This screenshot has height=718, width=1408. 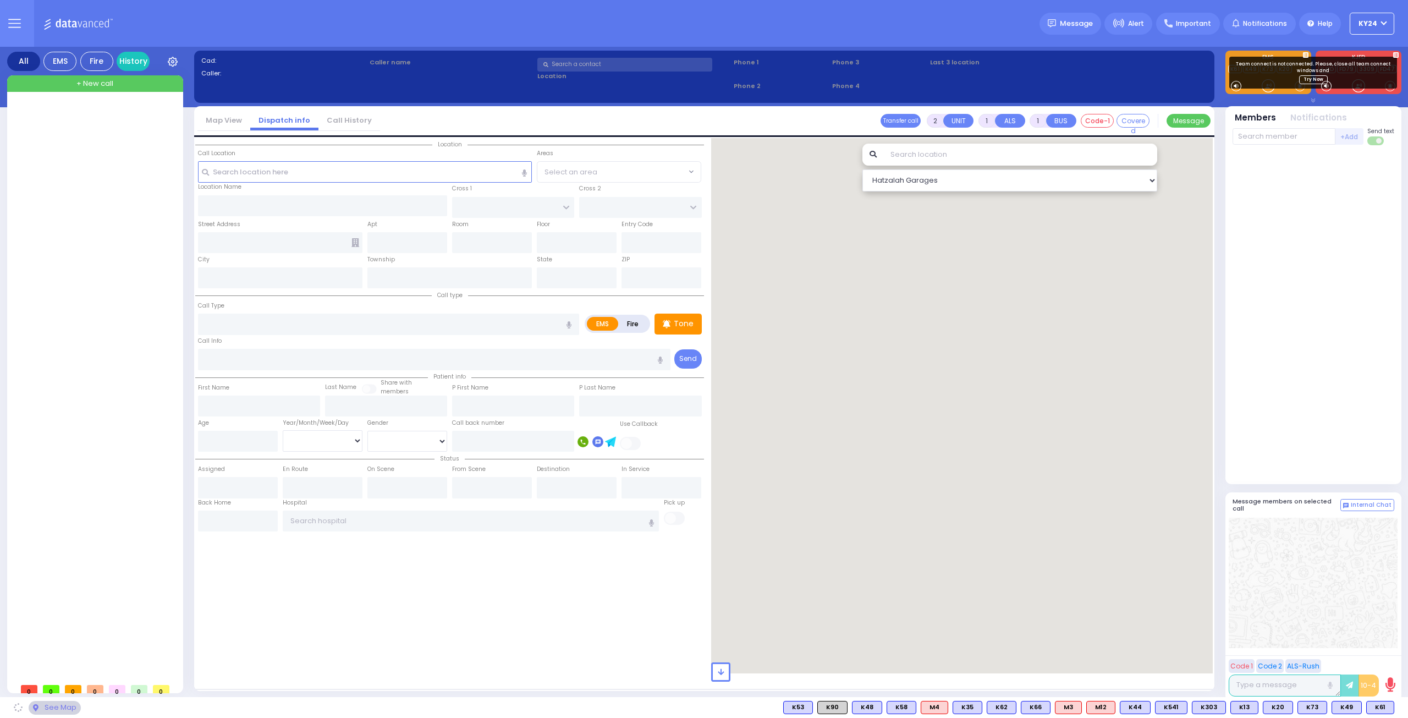 What do you see at coordinates (204, 423) in the screenshot?
I see `label: Age` at bounding box center [204, 423].